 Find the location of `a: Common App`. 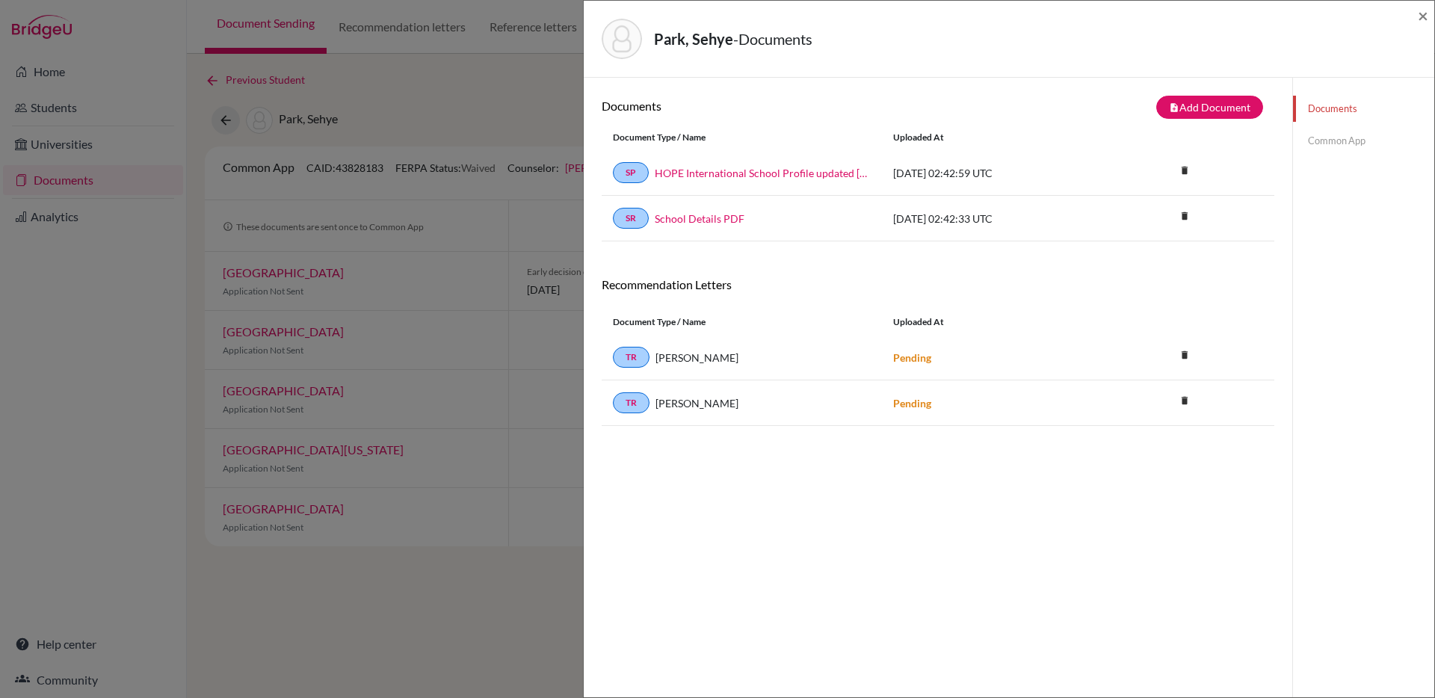

a: Common App is located at coordinates (1363, 140).